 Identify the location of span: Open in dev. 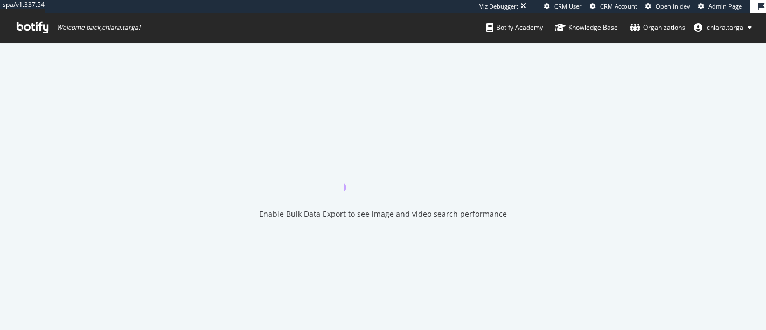
(673, 6).